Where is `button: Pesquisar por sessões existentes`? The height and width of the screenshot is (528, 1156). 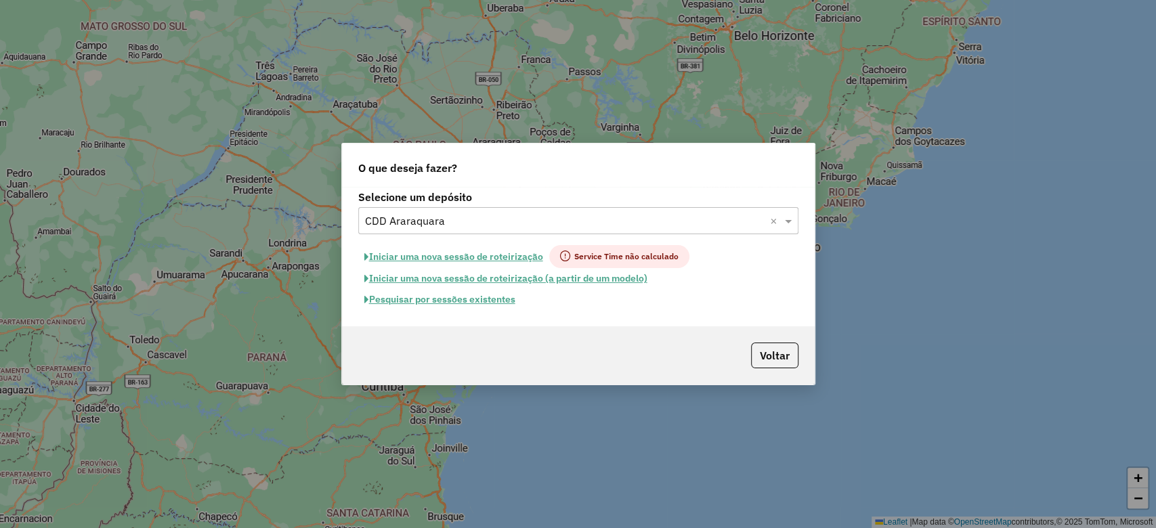
button: Pesquisar por sessões existentes is located at coordinates (440, 299).